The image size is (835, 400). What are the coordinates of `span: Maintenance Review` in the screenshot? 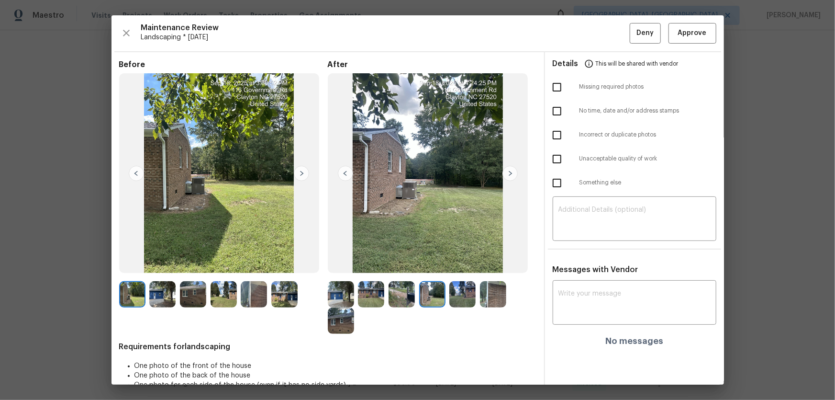 It's located at (385, 28).